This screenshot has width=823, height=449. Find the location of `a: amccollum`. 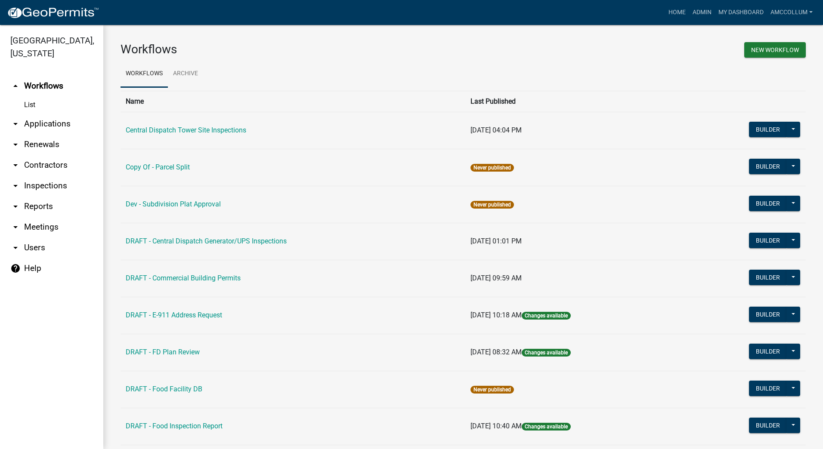

a: amccollum is located at coordinates (792, 12).